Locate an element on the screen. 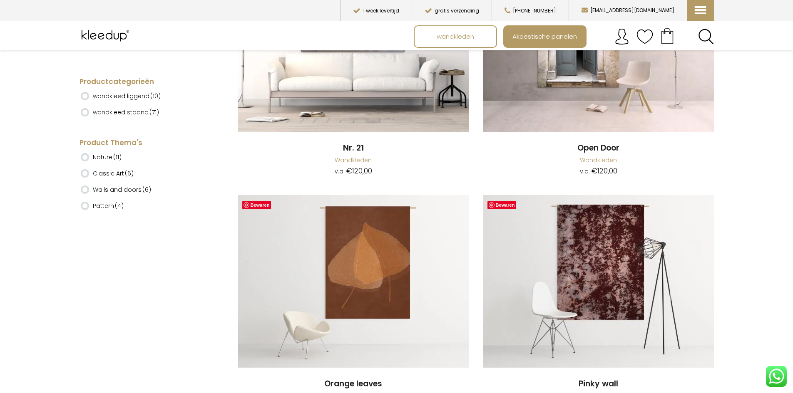 The width and height of the screenshot is (793, 393). span: (10) is located at coordinates (155, 96).